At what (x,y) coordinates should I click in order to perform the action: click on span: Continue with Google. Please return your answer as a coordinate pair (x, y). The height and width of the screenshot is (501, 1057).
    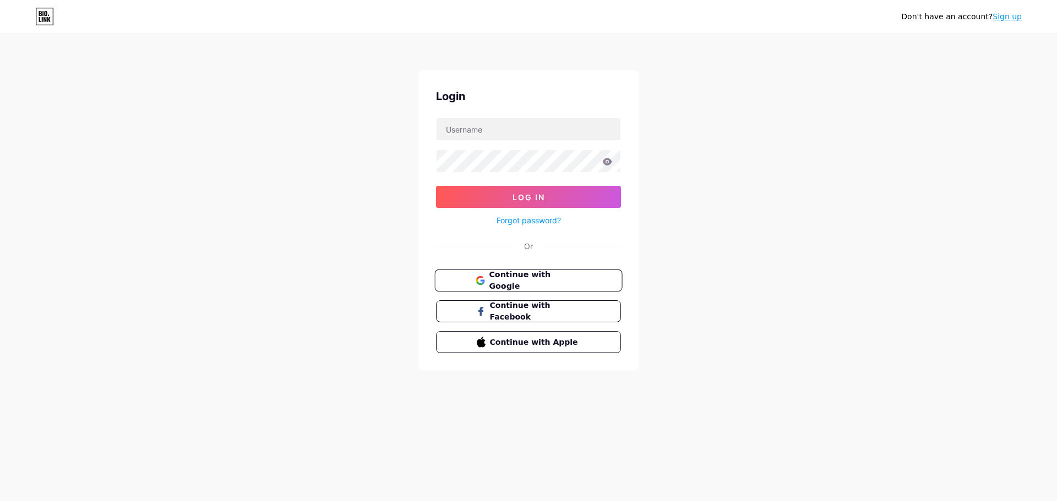
    Looking at the image, I should click on (534, 281).